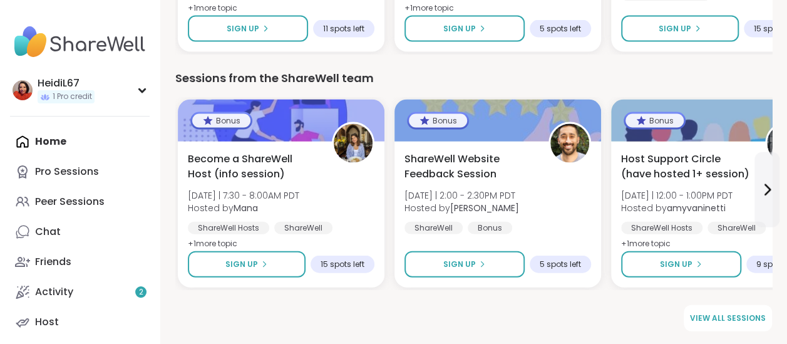 This screenshot has height=344, width=787. Describe the element at coordinates (72, 96) in the screenshot. I see `span: 1 Pro credit` at that location.